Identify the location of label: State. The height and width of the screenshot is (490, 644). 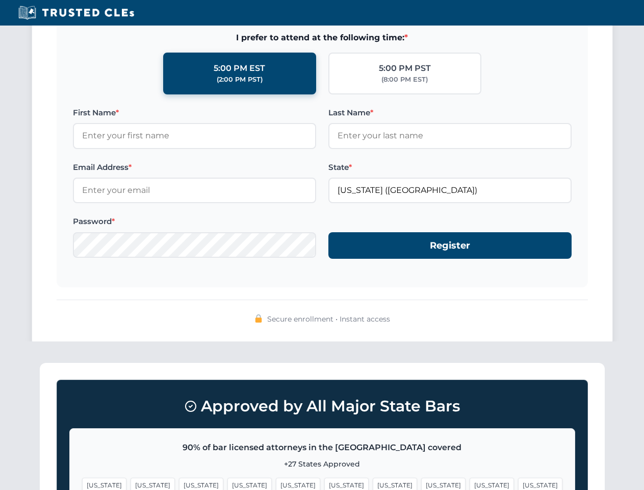
(450, 167).